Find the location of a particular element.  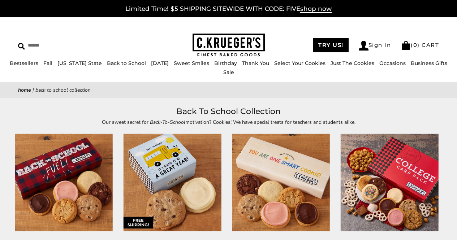

a: Back-To-School Great Year Duo Sampler - Assorted Cookies is located at coordinates (172, 183).